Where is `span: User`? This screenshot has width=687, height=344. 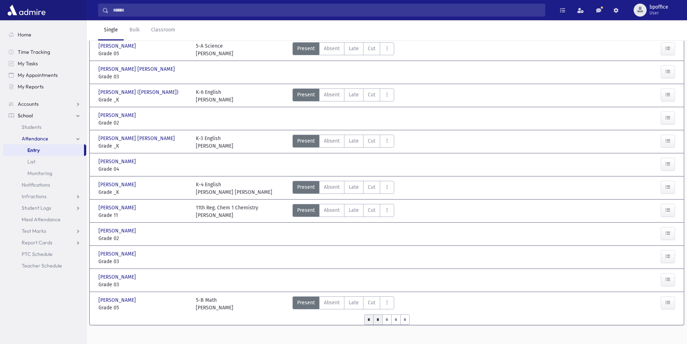 span: User is located at coordinates (659, 13).